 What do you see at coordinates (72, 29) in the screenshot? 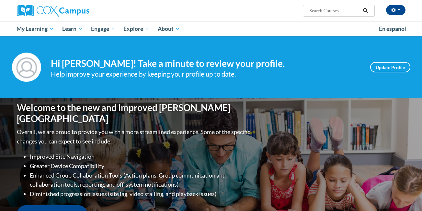
I see `span: Learn` at bounding box center [72, 29].